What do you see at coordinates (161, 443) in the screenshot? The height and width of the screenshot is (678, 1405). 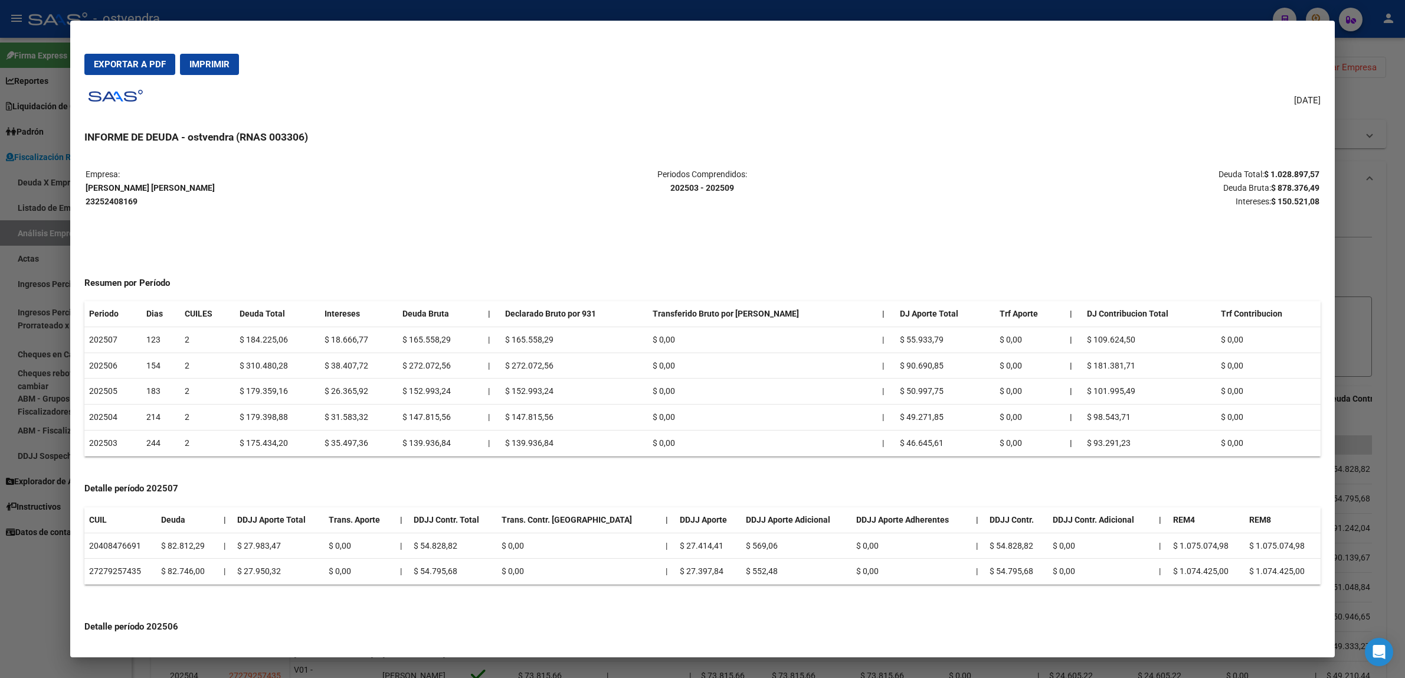 I see `td: 244` at bounding box center [161, 443].